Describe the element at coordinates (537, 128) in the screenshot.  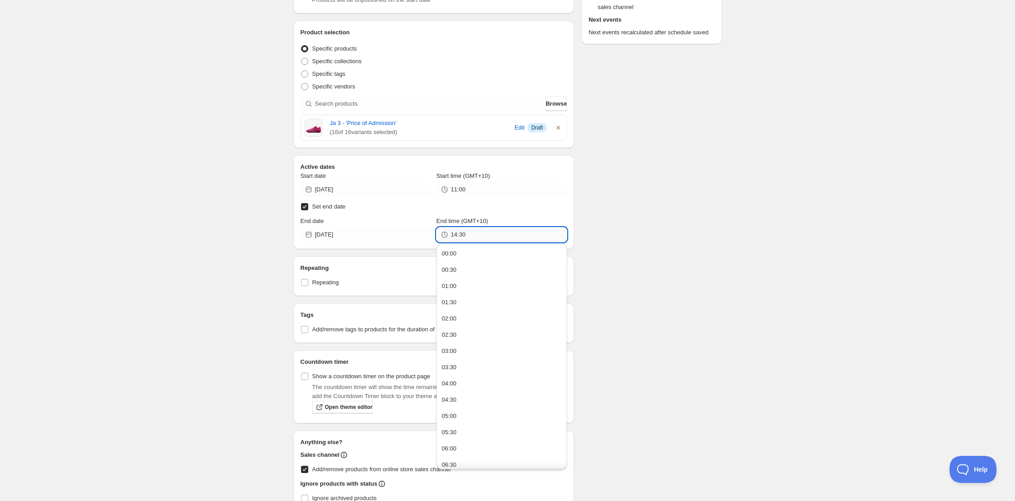
I see `span: Draft` at that location.